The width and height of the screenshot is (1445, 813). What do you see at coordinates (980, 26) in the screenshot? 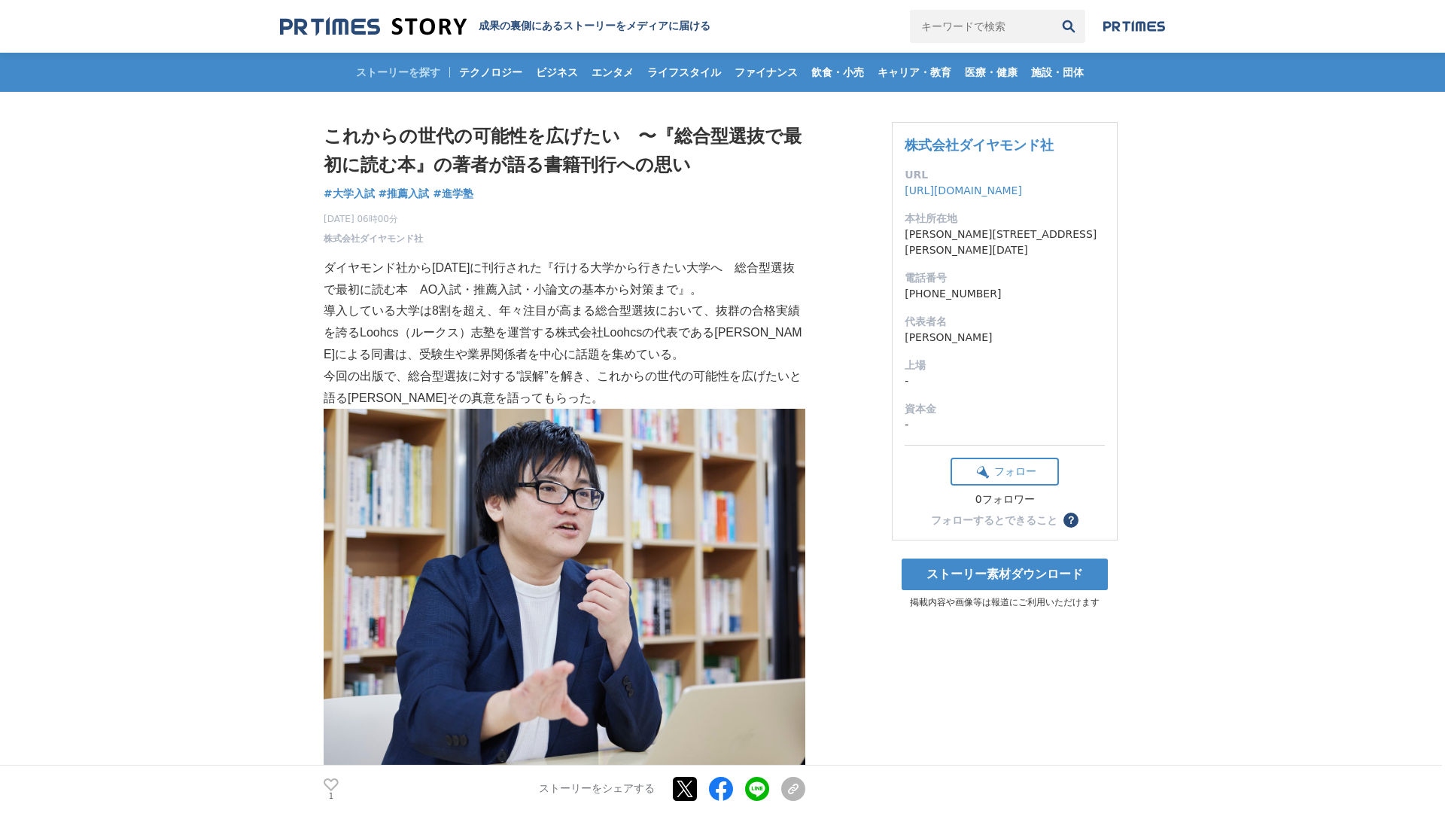
I see `input: キーワードで検索` at bounding box center [980, 26].